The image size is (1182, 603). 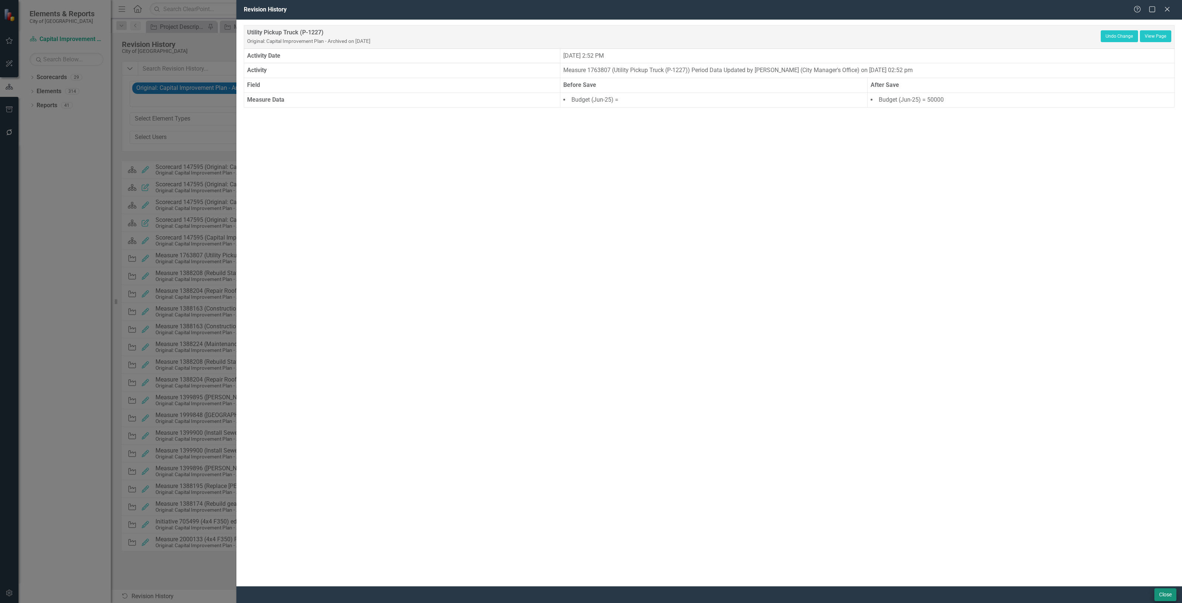 I want to click on span: Revision History, so click(x=265, y=9).